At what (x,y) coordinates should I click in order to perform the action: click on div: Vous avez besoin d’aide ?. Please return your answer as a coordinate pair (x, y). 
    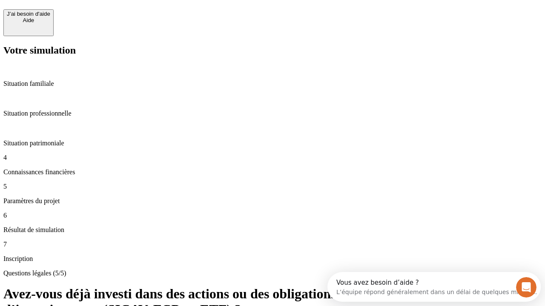
    Looking at the image, I should click on (109, 11).